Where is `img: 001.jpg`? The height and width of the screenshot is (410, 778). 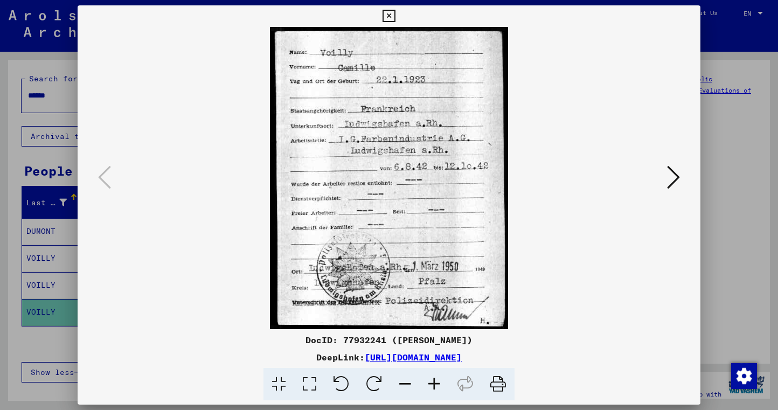
img: 001.jpg is located at coordinates (388, 178).